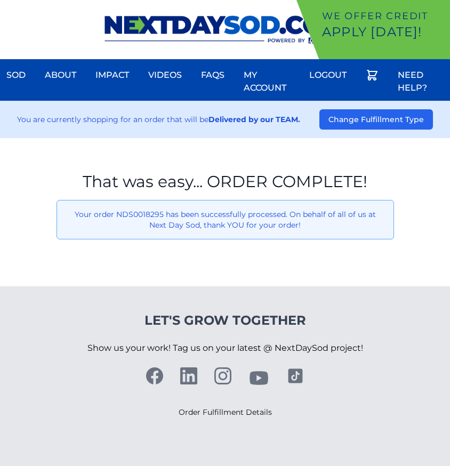 This screenshot has width=450, height=466. What do you see at coordinates (254, 119) in the screenshot?
I see `strong: Delivered by our TEAM.` at bounding box center [254, 119].